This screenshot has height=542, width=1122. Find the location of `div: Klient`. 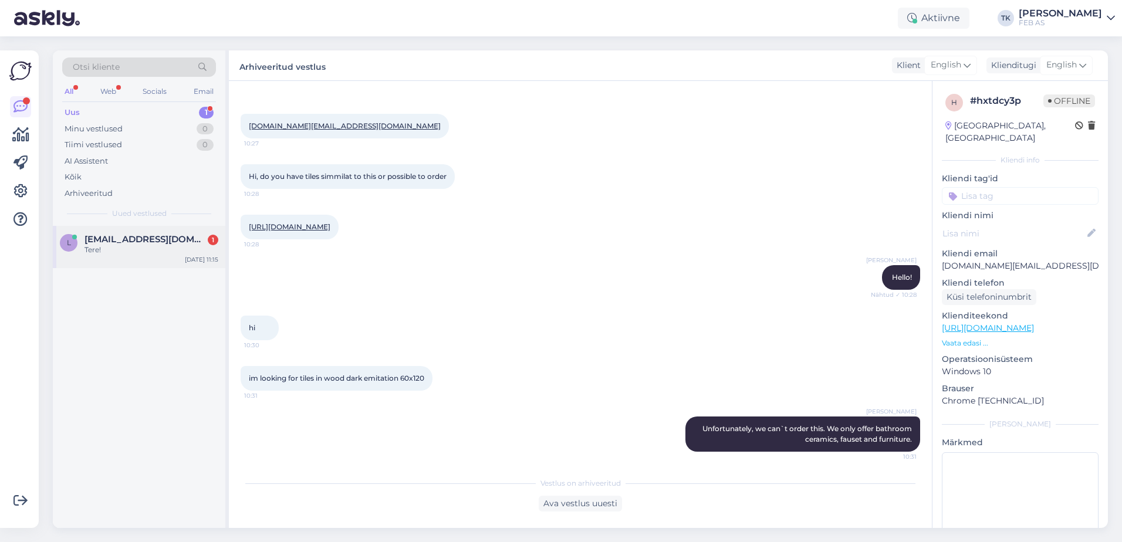

div: Klient is located at coordinates (906, 65).